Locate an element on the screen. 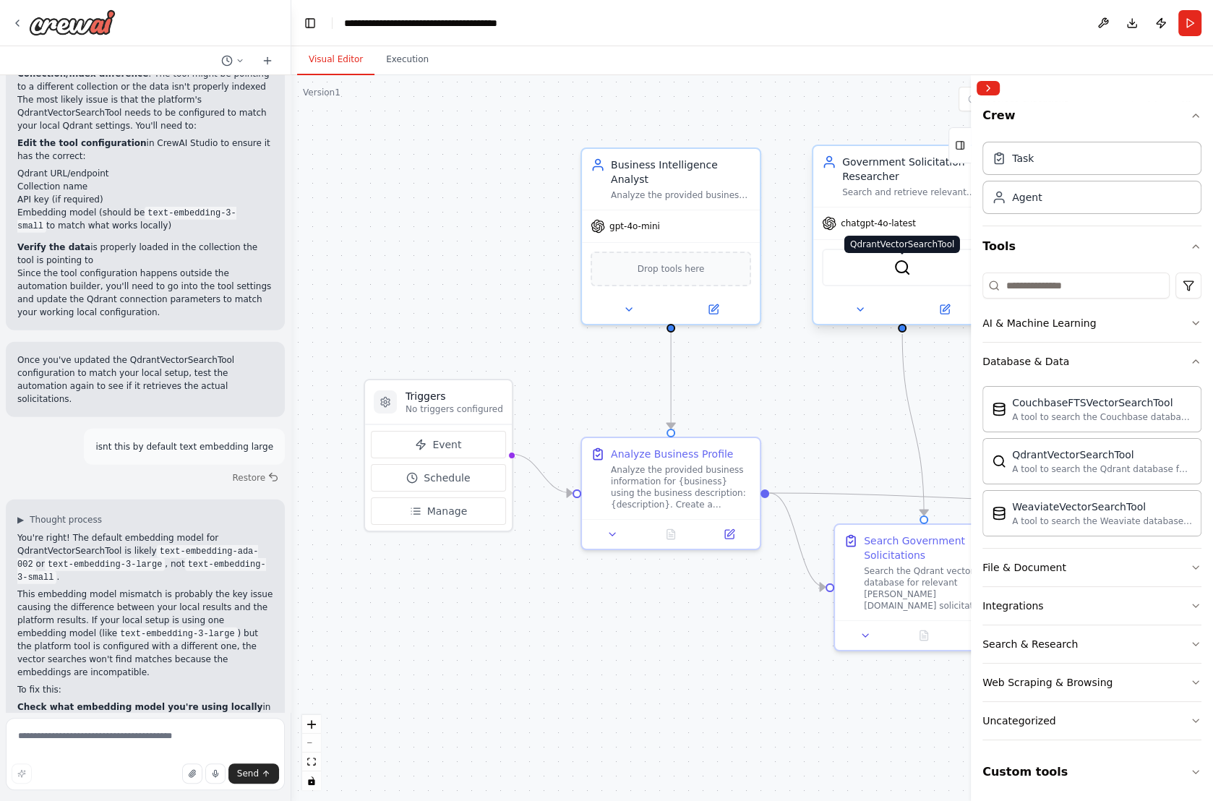 This screenshot has width=1213, height=801. button: Uncategorized is located at coordinates (1091, 720).